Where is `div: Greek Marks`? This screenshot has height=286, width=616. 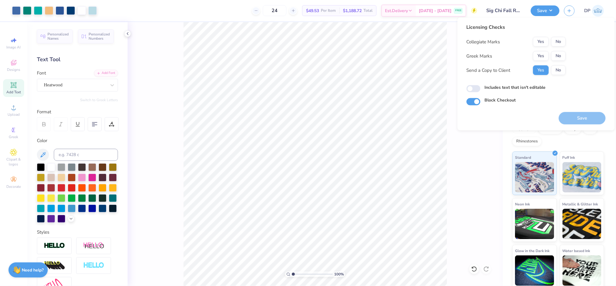
div: Greek Marks is located at coordinates (480, 56).